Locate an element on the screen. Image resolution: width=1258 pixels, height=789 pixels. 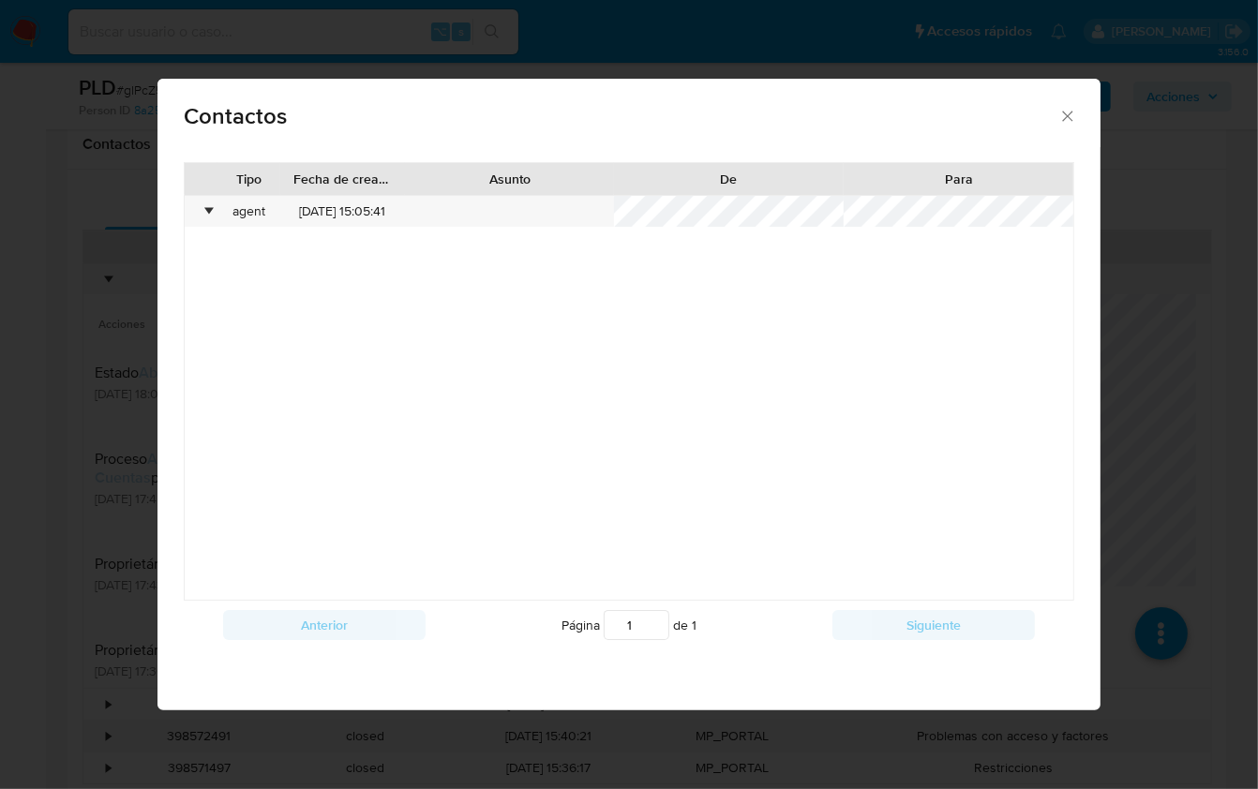
div: De is located at coordinates (728, 179).